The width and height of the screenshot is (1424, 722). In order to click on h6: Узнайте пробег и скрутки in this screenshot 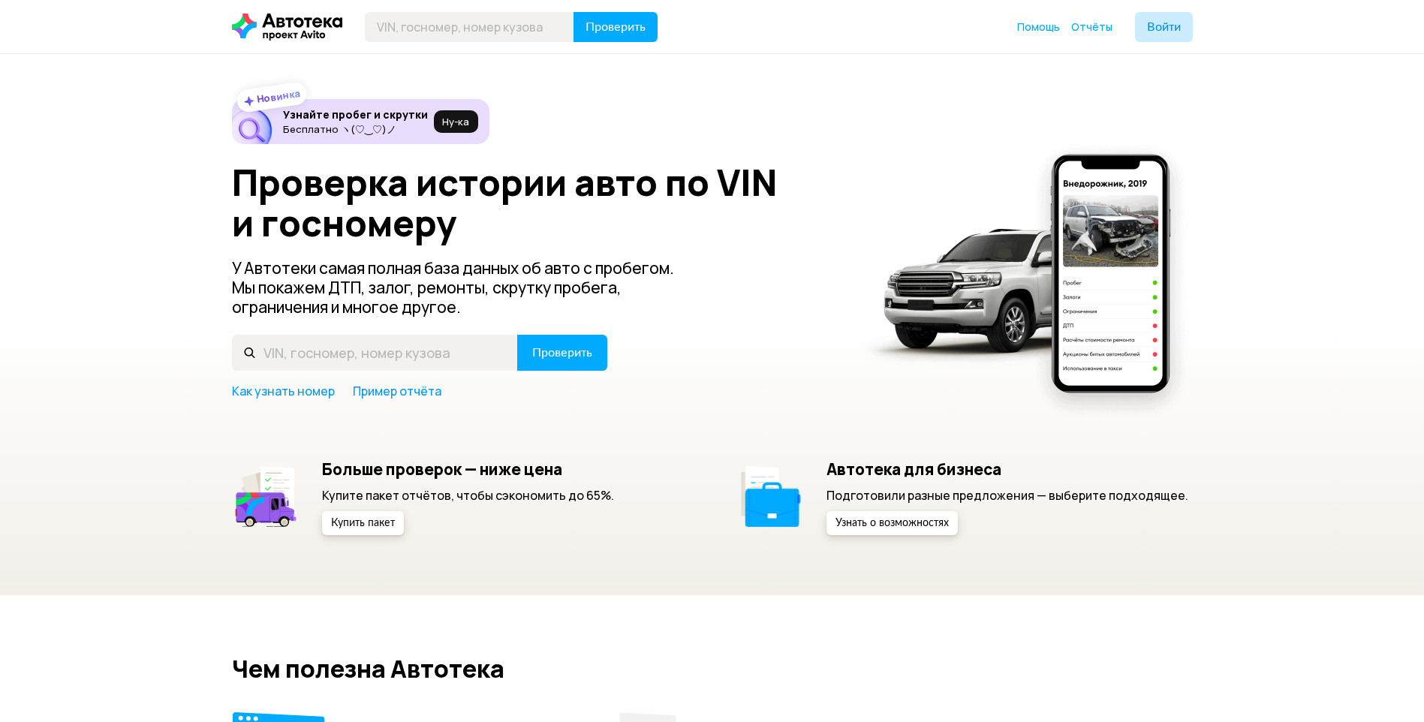, I will do `click(355, 115)`.